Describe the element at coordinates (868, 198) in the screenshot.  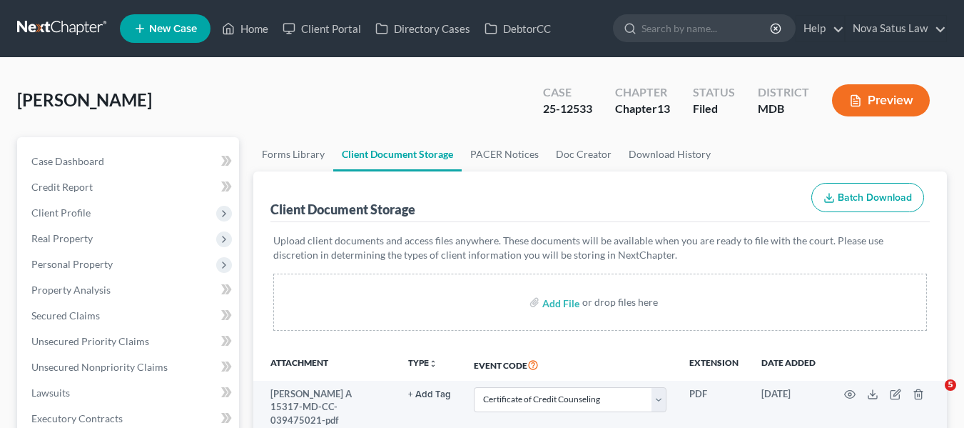
I see `button: Batch Download` at that location.